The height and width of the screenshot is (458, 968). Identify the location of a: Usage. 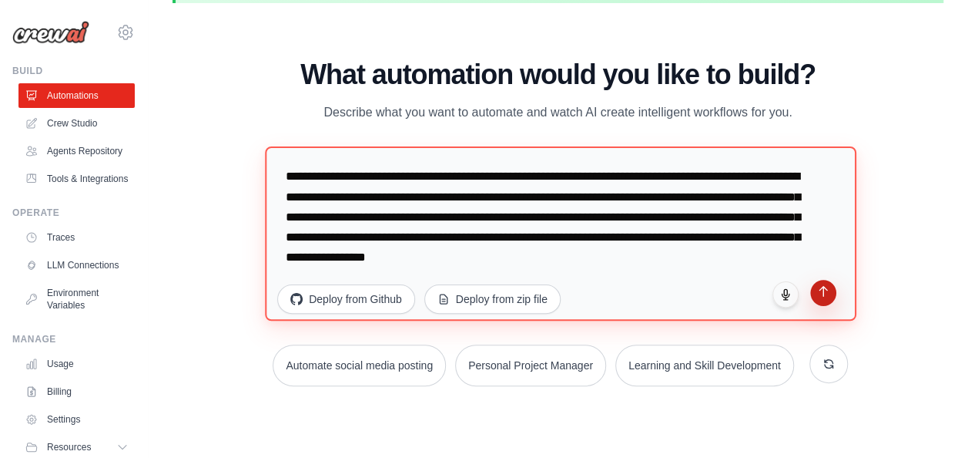
(76, 364).